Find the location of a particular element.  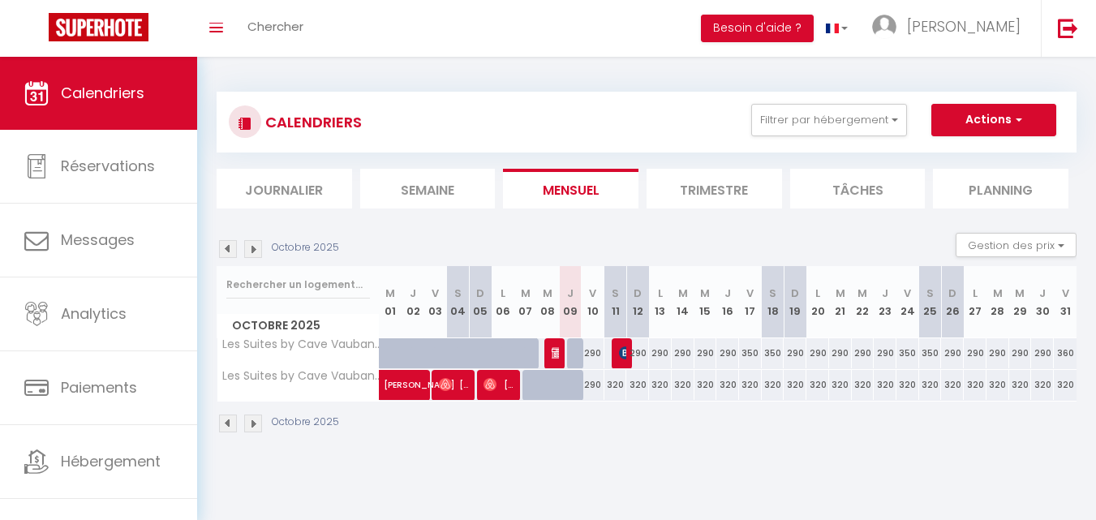

input: Rechercher un logement... is located at coordinates (298, 285).